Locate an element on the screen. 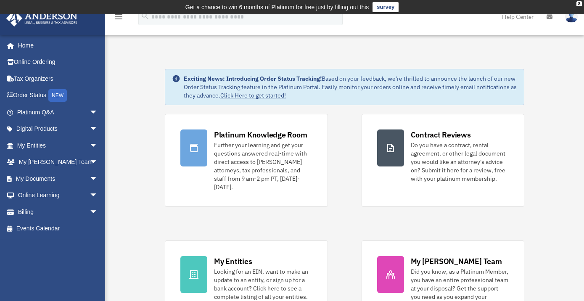 The width and height of the screenshot is (584, 301). a: Billingarrow_drop_down is located at coordinates (58, 212).